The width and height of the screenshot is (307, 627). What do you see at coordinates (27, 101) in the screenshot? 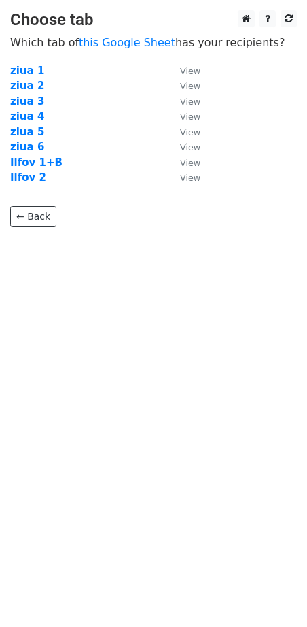
I see `a: ziua 3` at bounding box center [27, 101].